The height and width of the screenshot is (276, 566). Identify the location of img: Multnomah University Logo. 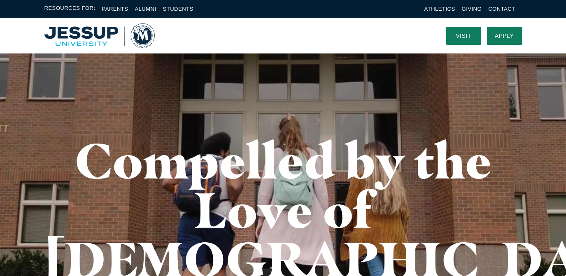
(100, 36).